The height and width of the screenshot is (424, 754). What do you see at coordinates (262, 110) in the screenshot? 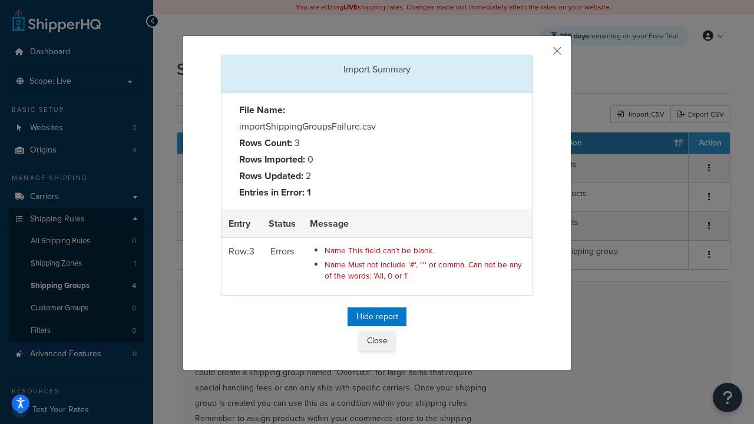
I see `strong: File Name:` at bounding box center [262, 110].